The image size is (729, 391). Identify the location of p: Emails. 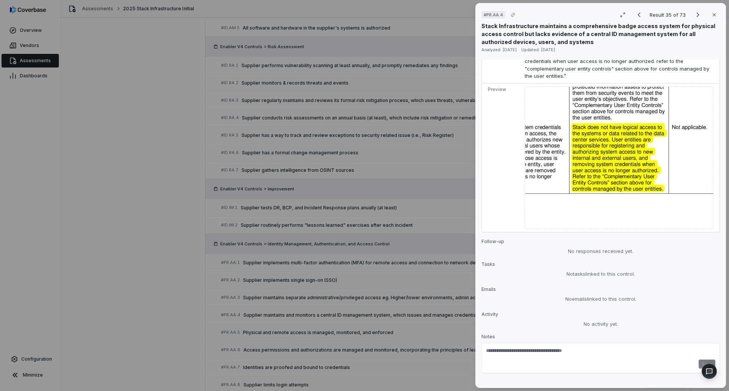
(601, 291).